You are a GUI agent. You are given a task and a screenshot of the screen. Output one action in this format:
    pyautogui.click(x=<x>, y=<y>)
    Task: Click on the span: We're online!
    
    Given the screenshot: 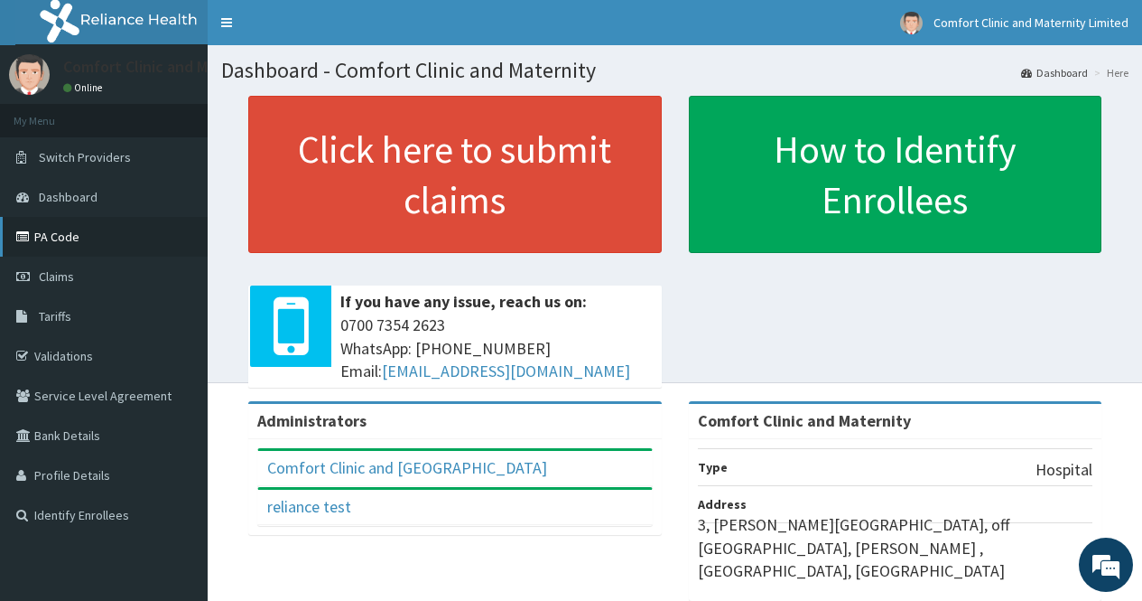 What is the action you would take?
    pyautogui.click(x=177, y=275)
    